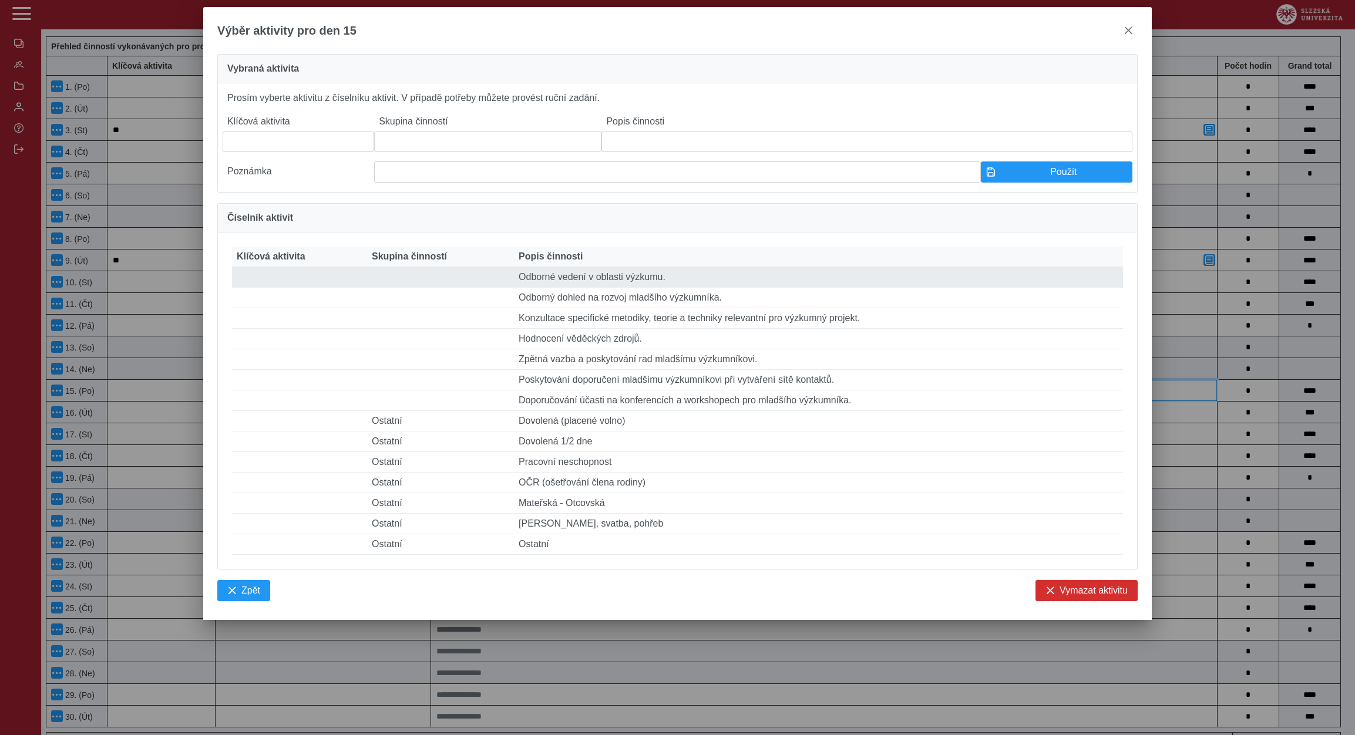 The image size is (1355, 735). Describe the element at coordinates (298, 122) in the screenshot. I see `label: Klíčová aktivita` at that location.